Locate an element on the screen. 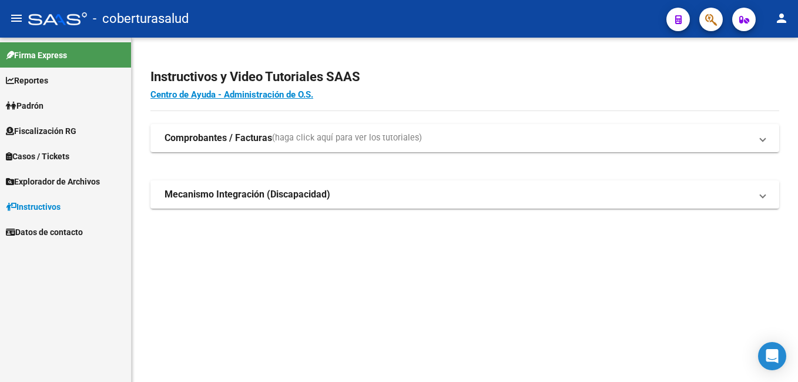  mat-expansion-panel-header: Comprobantes / Facturas(haga click aquí para ver los tutoriales) is located at coordinates (465, 138).